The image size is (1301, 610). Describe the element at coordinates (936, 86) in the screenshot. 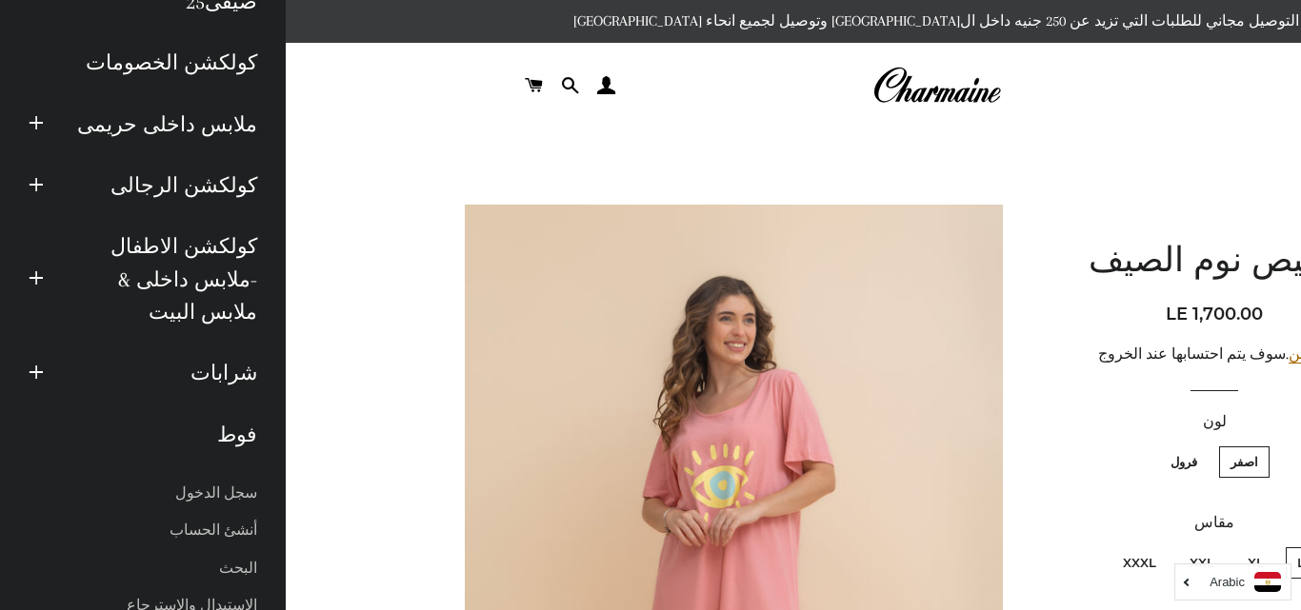

I see `img: Charmaine Egypt` at that location.